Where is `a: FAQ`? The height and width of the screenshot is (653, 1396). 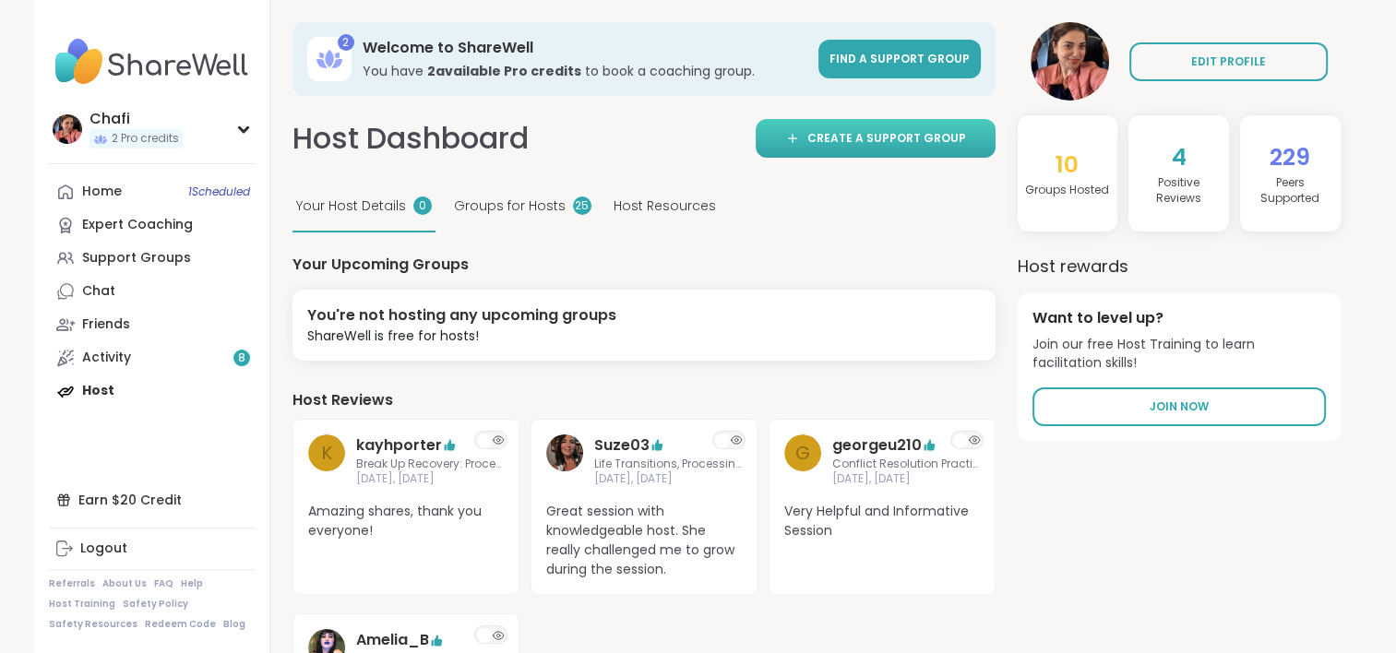 a: FAQ is located at coordinates (163, 584).